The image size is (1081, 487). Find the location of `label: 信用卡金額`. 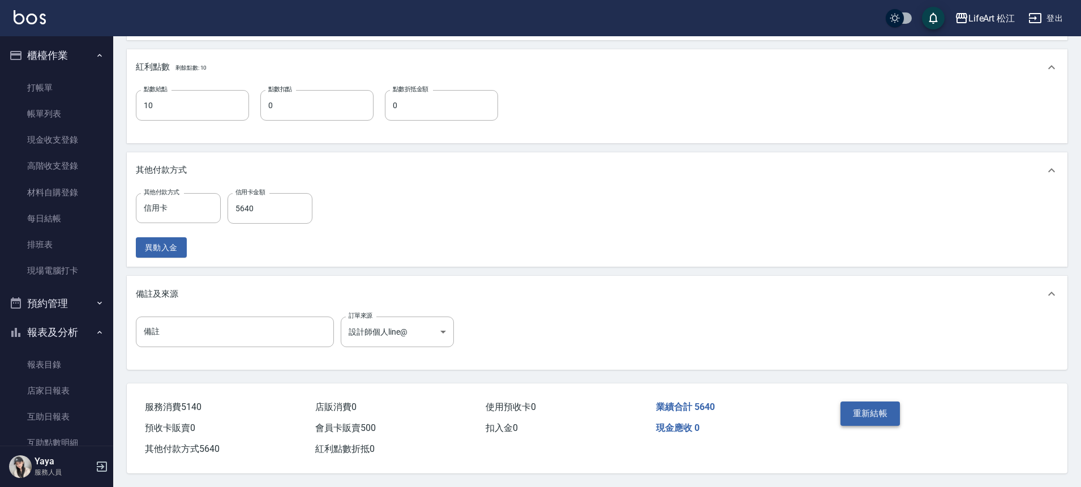

label: 信用卡金額 is located at coordinates (250, 192).